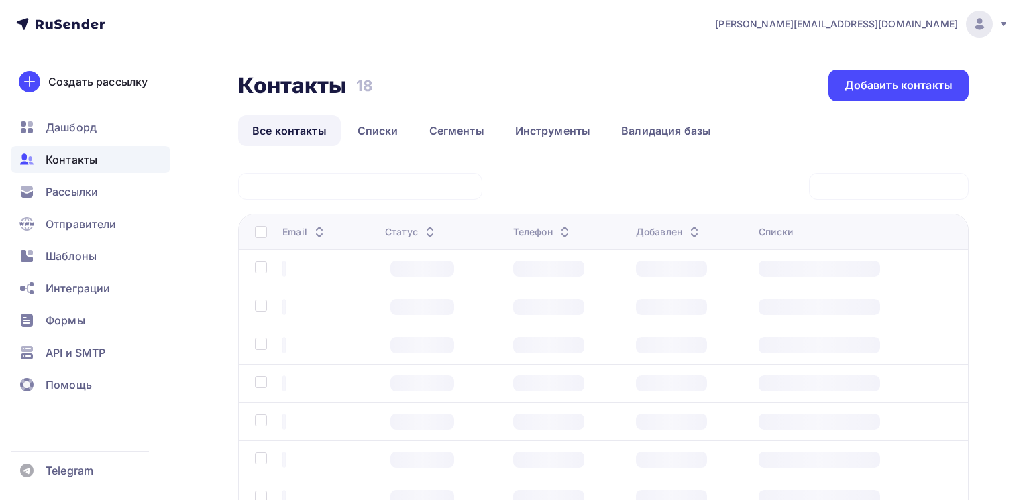 This screenshot has height=500, width=1025. I want to click on span: Интеграции, so click(78, 288).